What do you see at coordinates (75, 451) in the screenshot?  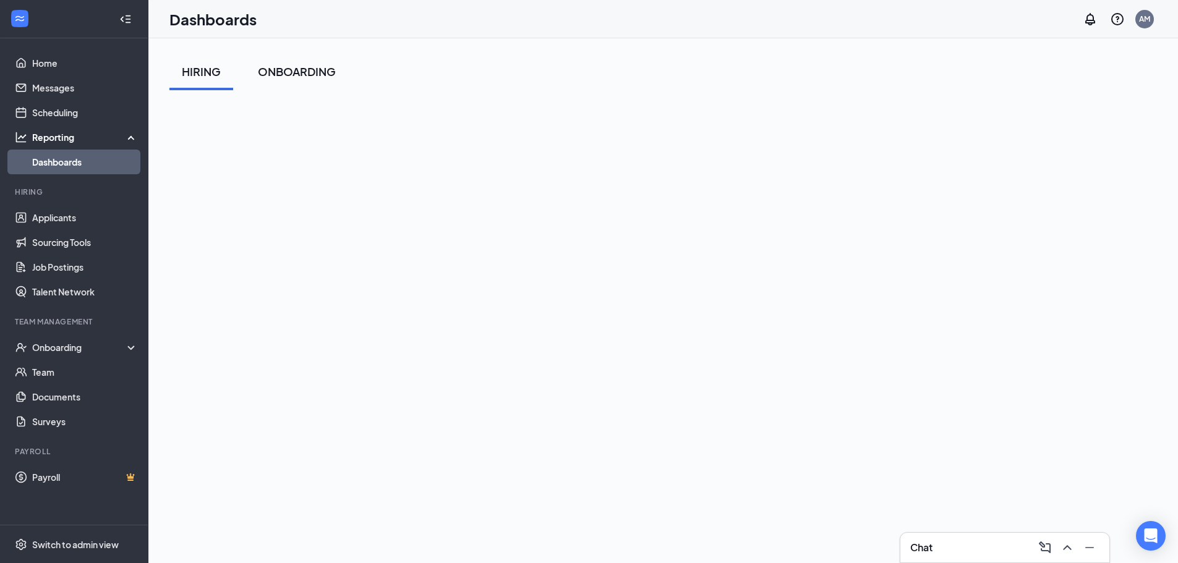 I see `div: Payroll` at bounding box center [75, 451].